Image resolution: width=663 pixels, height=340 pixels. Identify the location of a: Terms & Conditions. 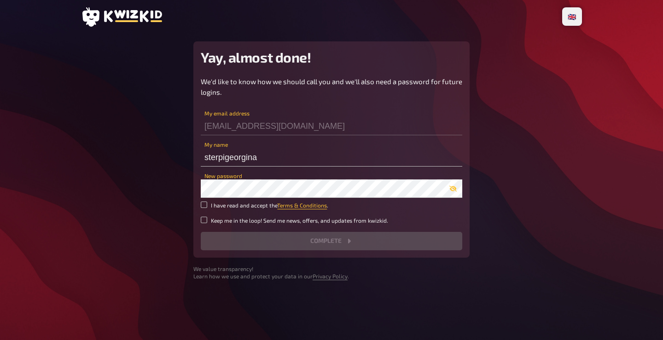
(302, 205).